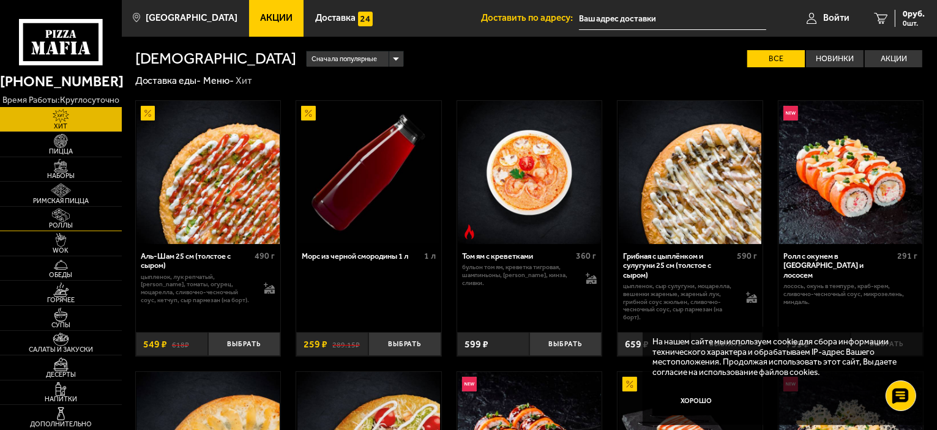 Image resolution: width=937 pixels, height=430 pixels. Describe the element at coordinates (678, 266) in the screenshot. I see `div: Грибная с цыплёнком и сулугуни 25 см (толстое с сыром)` at that location.